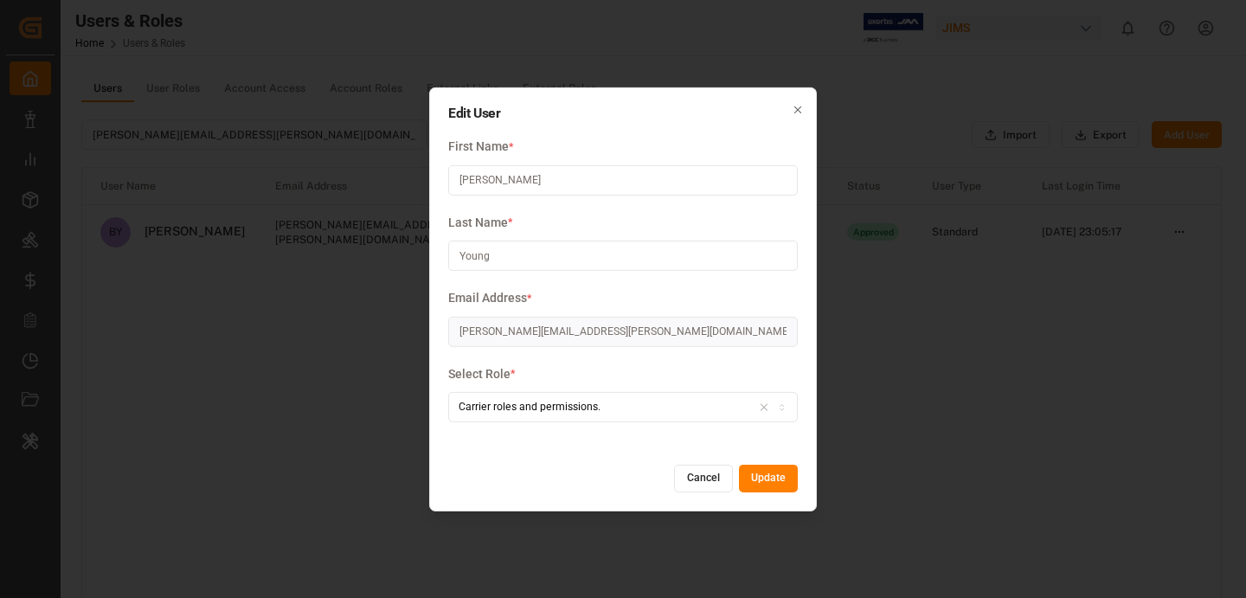  I want to click on h2: Edit User, so click(623, 112).